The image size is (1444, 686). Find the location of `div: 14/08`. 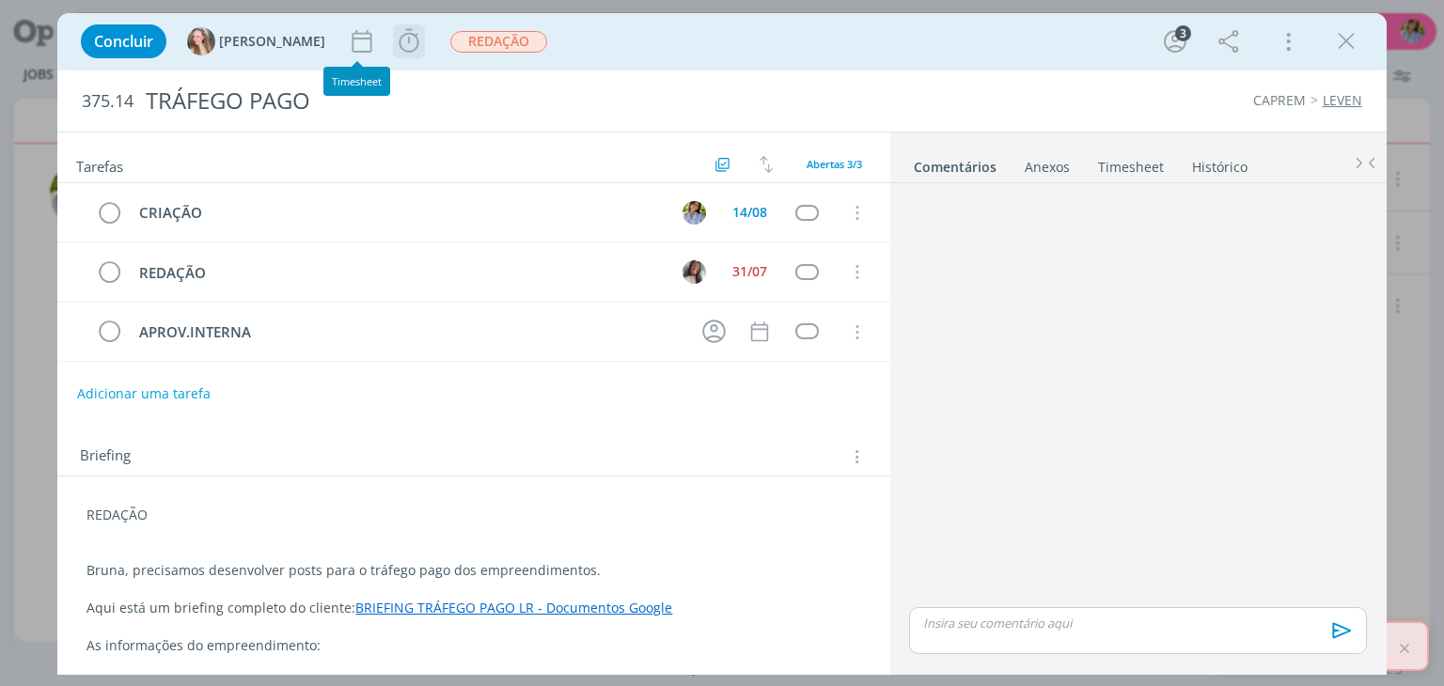

div: 14/08 is located at coordinates (749, 212).